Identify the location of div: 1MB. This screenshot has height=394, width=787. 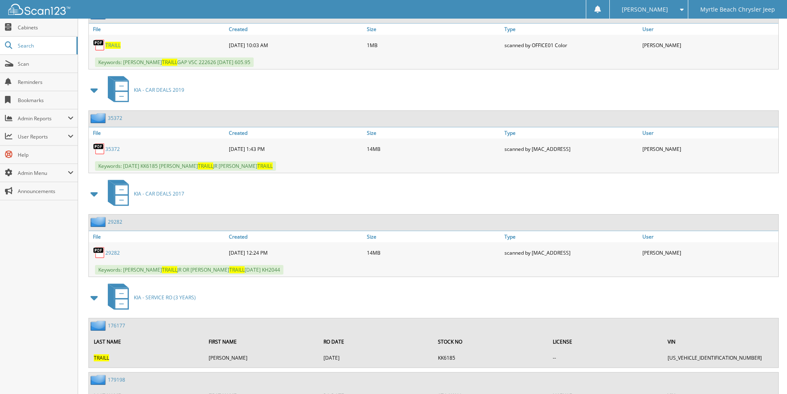
(434, 45).